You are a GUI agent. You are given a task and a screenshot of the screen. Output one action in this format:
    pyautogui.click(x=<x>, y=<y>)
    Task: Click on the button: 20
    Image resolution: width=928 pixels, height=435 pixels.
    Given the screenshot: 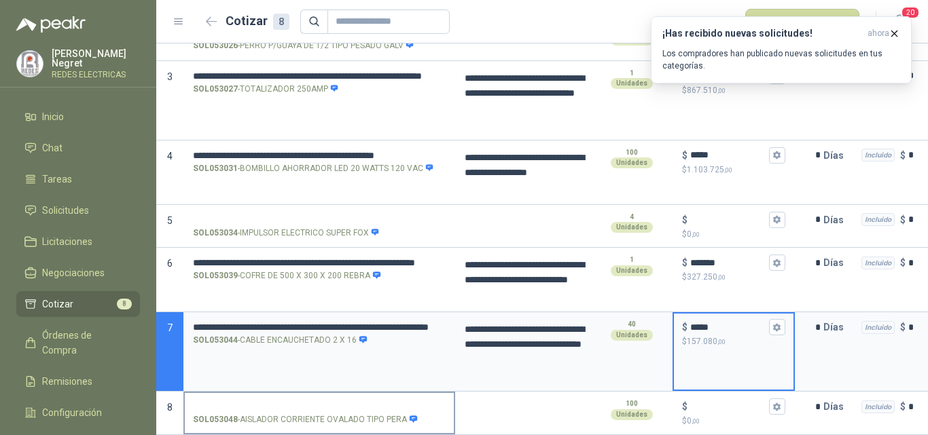 What is the action you would take?
    pyautogui.click(x=899, y=22)
    